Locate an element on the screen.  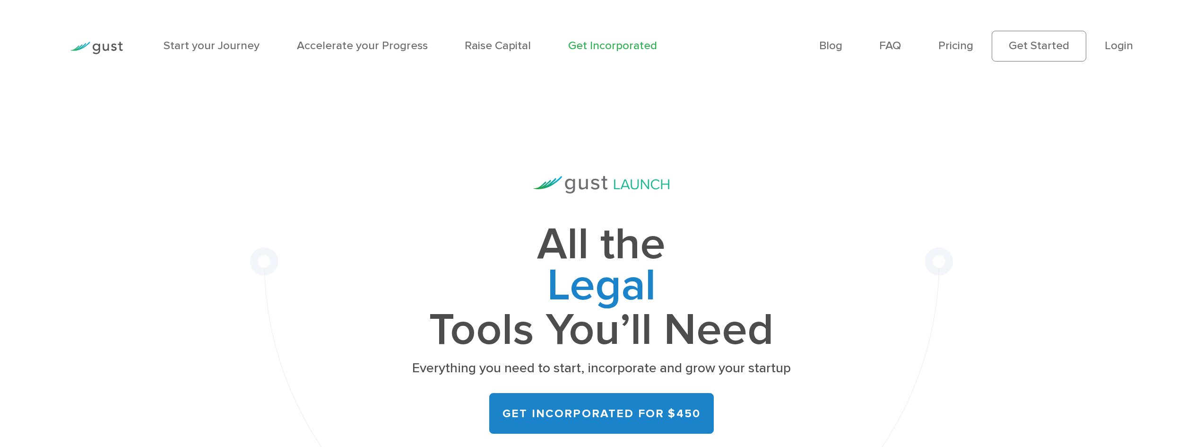
a: Get Incorporated for $450 is located at coordinates (601, 413).